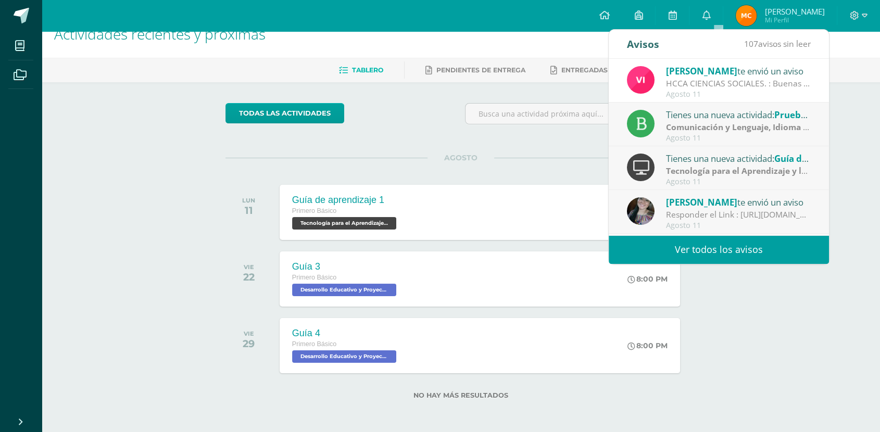  What do you see at coordinates (822, 158) in the screenshot?
I see `span: Guía de aprendizaje 1` at bounding box center [822, 158].